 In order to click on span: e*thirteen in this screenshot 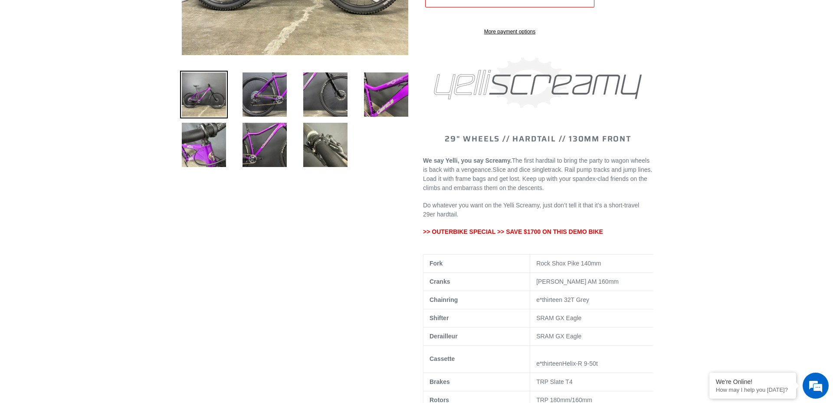, I will do `click(549, 364)`.